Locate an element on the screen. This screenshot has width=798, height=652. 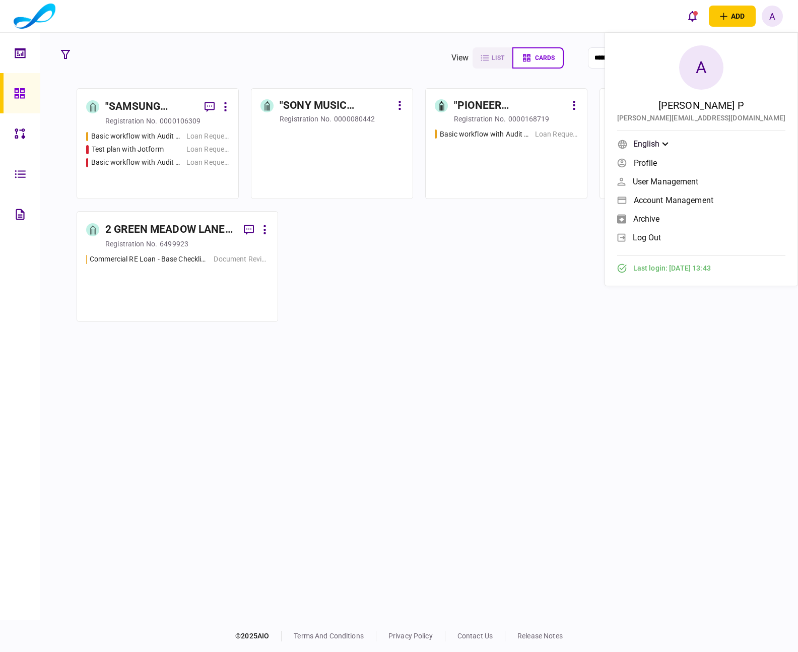
div: 6499923 is located at coordinates (174, 244).